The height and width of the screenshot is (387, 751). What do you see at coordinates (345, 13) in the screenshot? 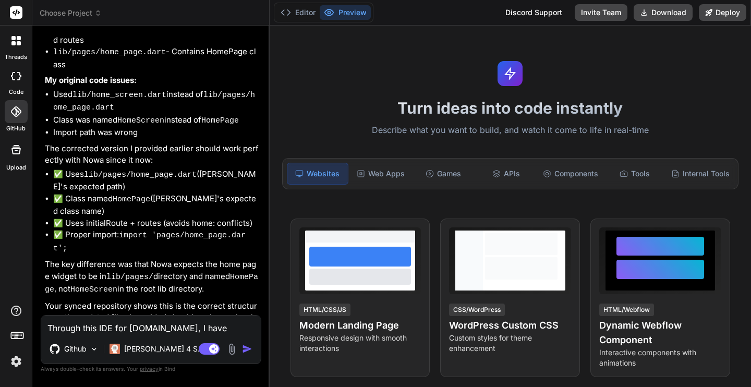
I see `button: Preview` at bounding box center [345, 13].